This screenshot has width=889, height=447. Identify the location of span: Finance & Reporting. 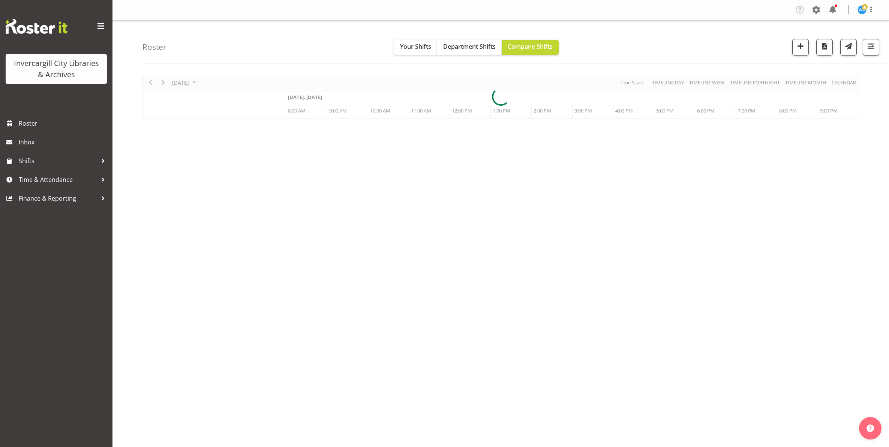
(58, 198).